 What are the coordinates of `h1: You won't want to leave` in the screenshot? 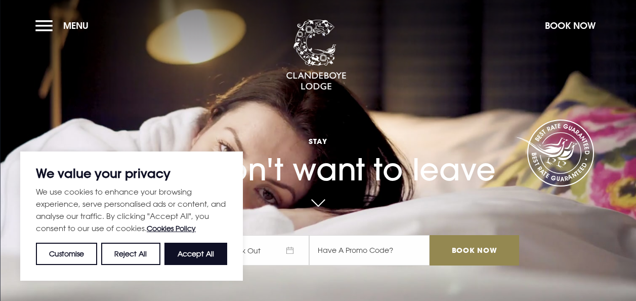 It's located at (318, 152).